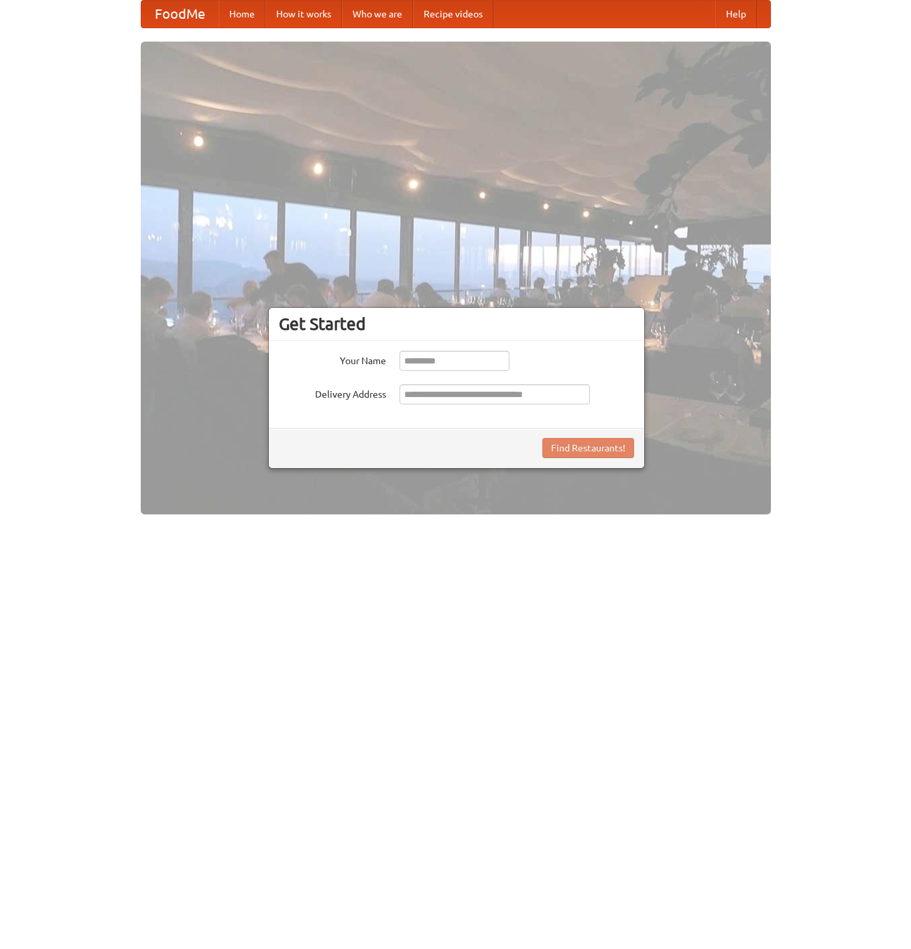 The width and height of the screenshot is (911, 949). I want to click on a: Who we are, so click(377, 14).